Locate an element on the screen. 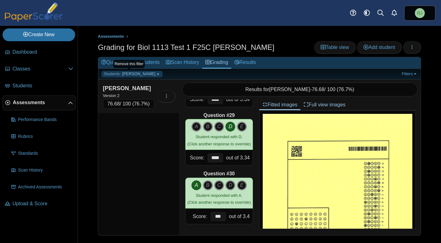 The width and height of the screenshot is (441, 243). a: Dashboard is located at coordinates (39, 52).